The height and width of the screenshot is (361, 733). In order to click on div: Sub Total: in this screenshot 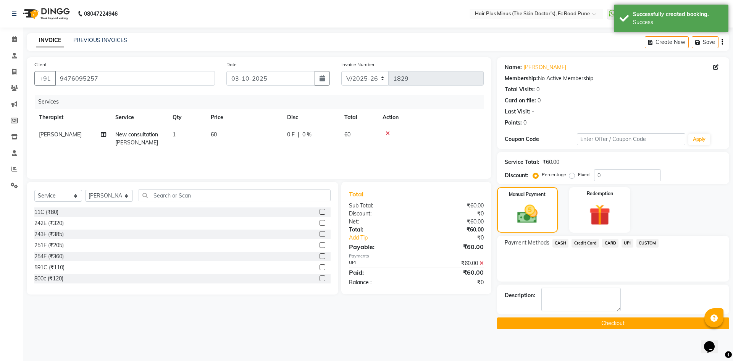, I will do `click(379, 205)`.